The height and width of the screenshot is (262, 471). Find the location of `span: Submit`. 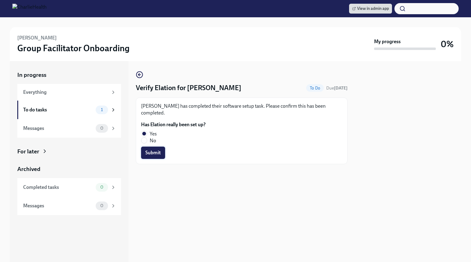

span: Submit is located at coordinates (153, 153).